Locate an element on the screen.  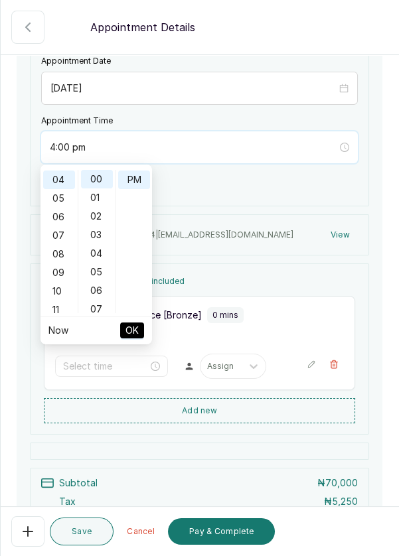
p: Tolu A · is located at coordinates (176, 235).